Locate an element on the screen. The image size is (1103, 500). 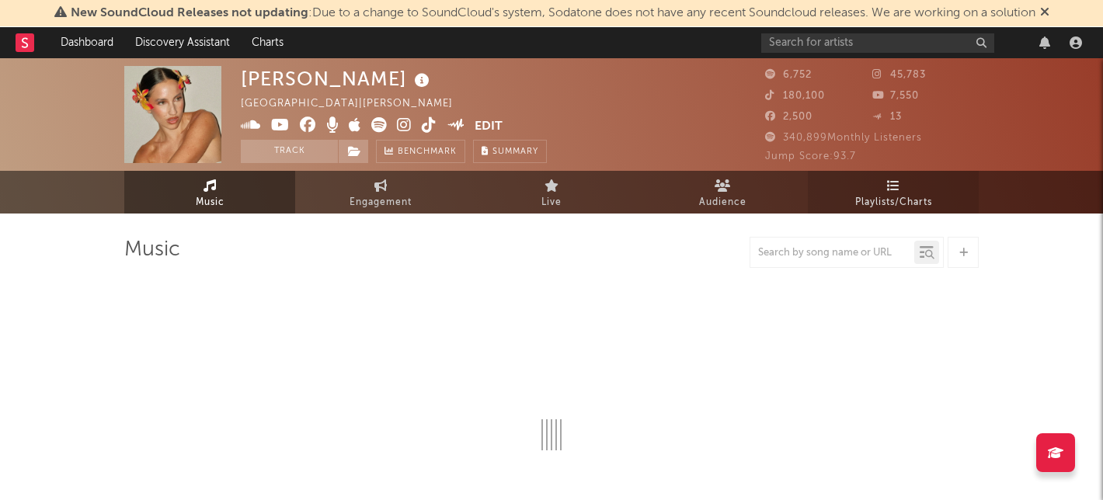
span: 180,100 is located at coordinates (794, 96).